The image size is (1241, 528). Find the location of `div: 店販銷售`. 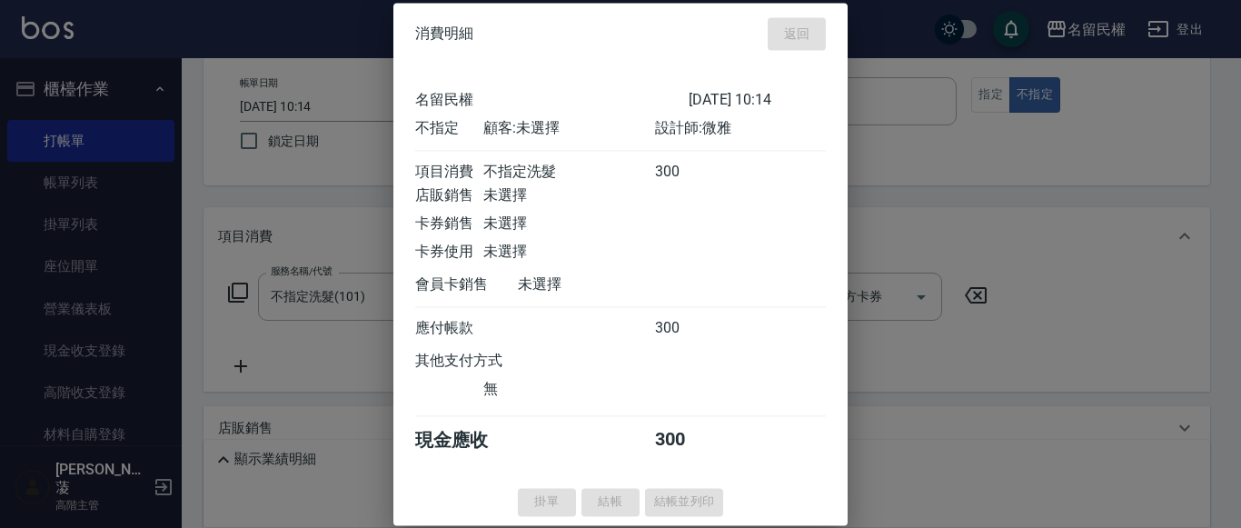

div: 店販銷售 is located at coordinates (449, 195).